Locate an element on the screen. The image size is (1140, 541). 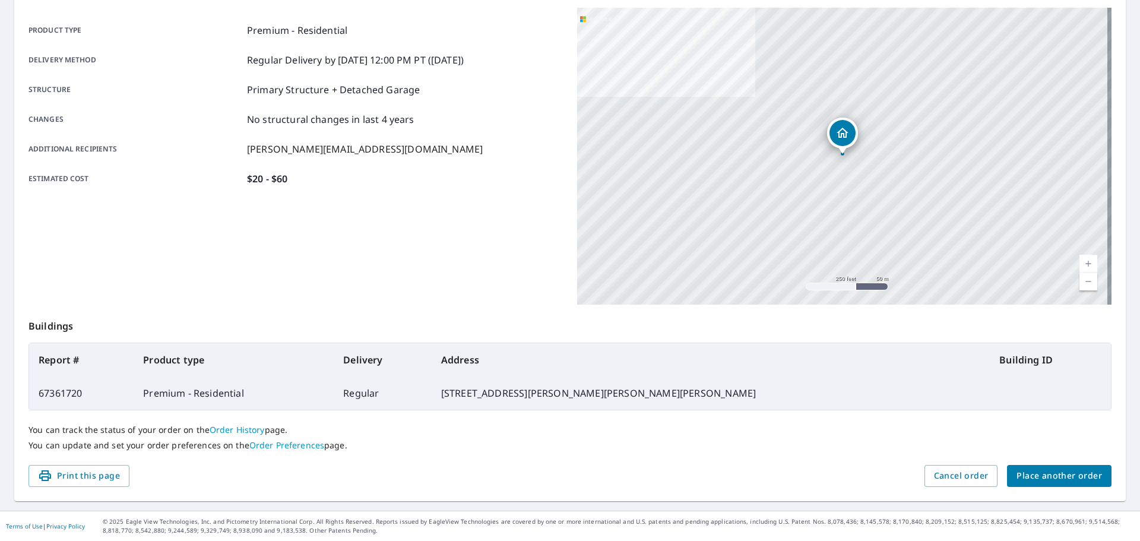
button: Cancel order is located at coordinates (961, 475).